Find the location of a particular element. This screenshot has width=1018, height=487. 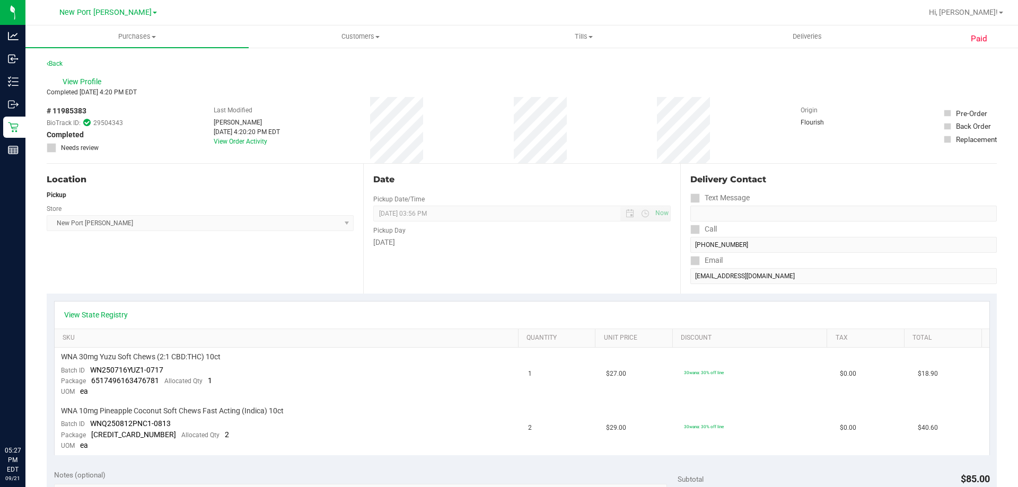

span: $27.00 is located at coordinates (616, 374).